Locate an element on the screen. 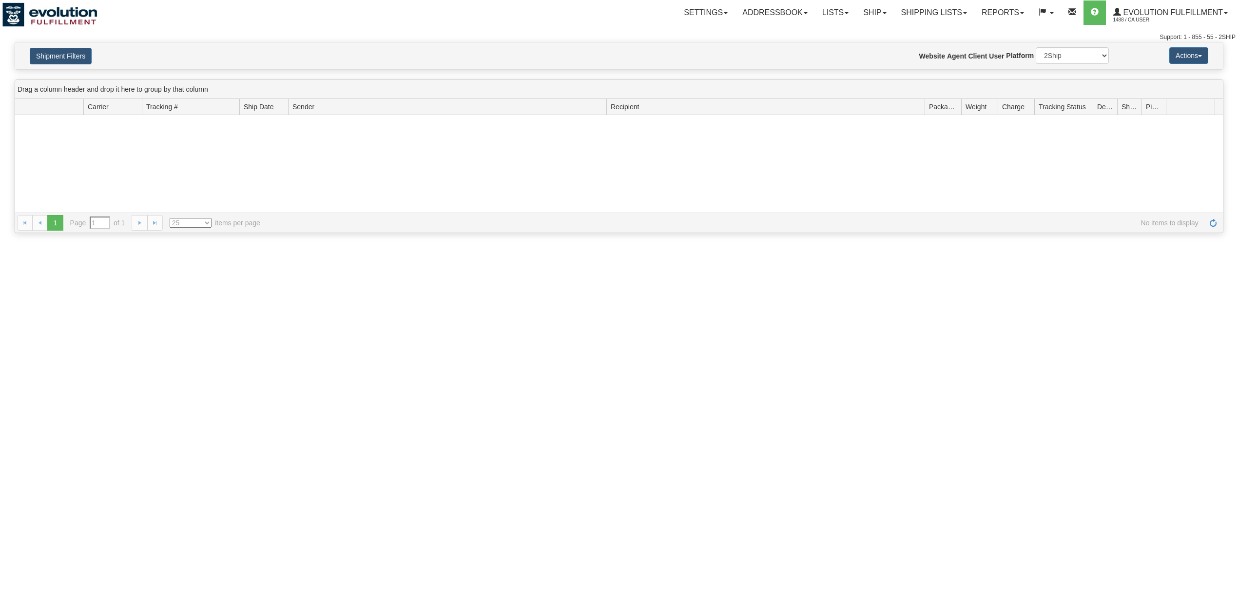 The image size is (1238, 592). a: Settings is located at coordinates (706, 13).